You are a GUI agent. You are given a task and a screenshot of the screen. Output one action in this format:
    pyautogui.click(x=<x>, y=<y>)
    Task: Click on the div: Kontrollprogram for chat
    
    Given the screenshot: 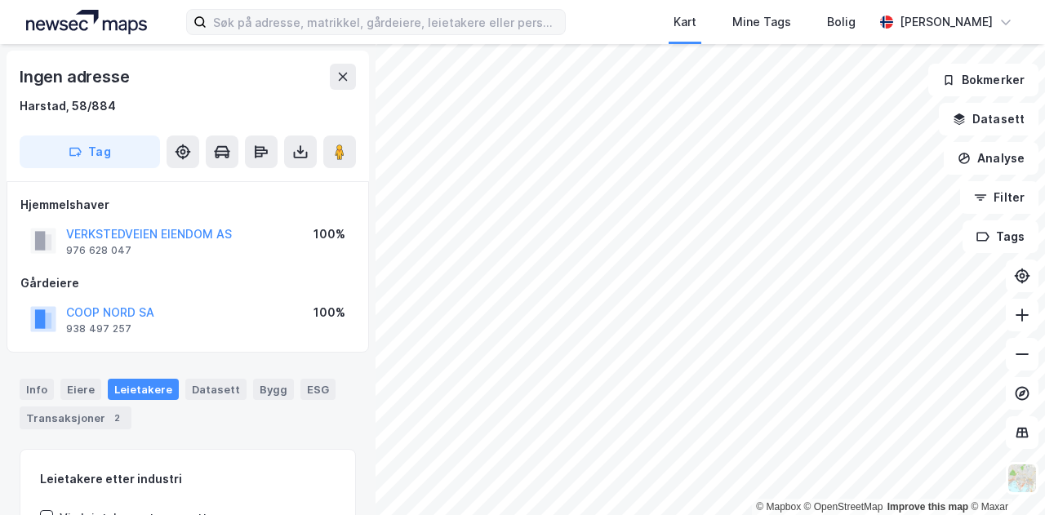 What is the action you would take?
    pyautogui.click(x=1005, y=476)
    